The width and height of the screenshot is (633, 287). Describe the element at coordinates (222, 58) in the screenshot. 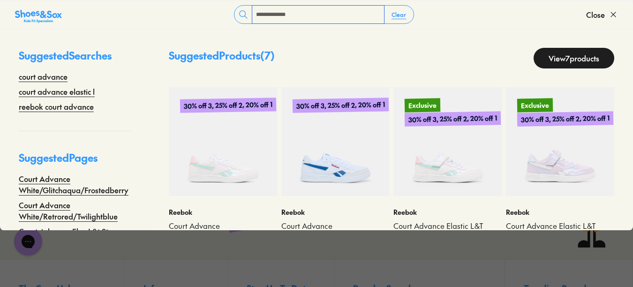

I see `p: Suggested Products` at that location.